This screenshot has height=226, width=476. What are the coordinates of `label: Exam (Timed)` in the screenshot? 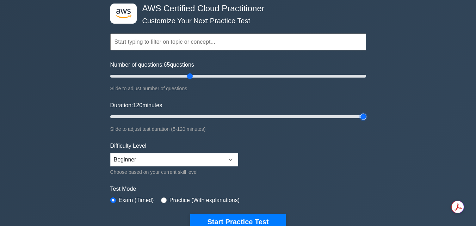 It's located at (136, 200).